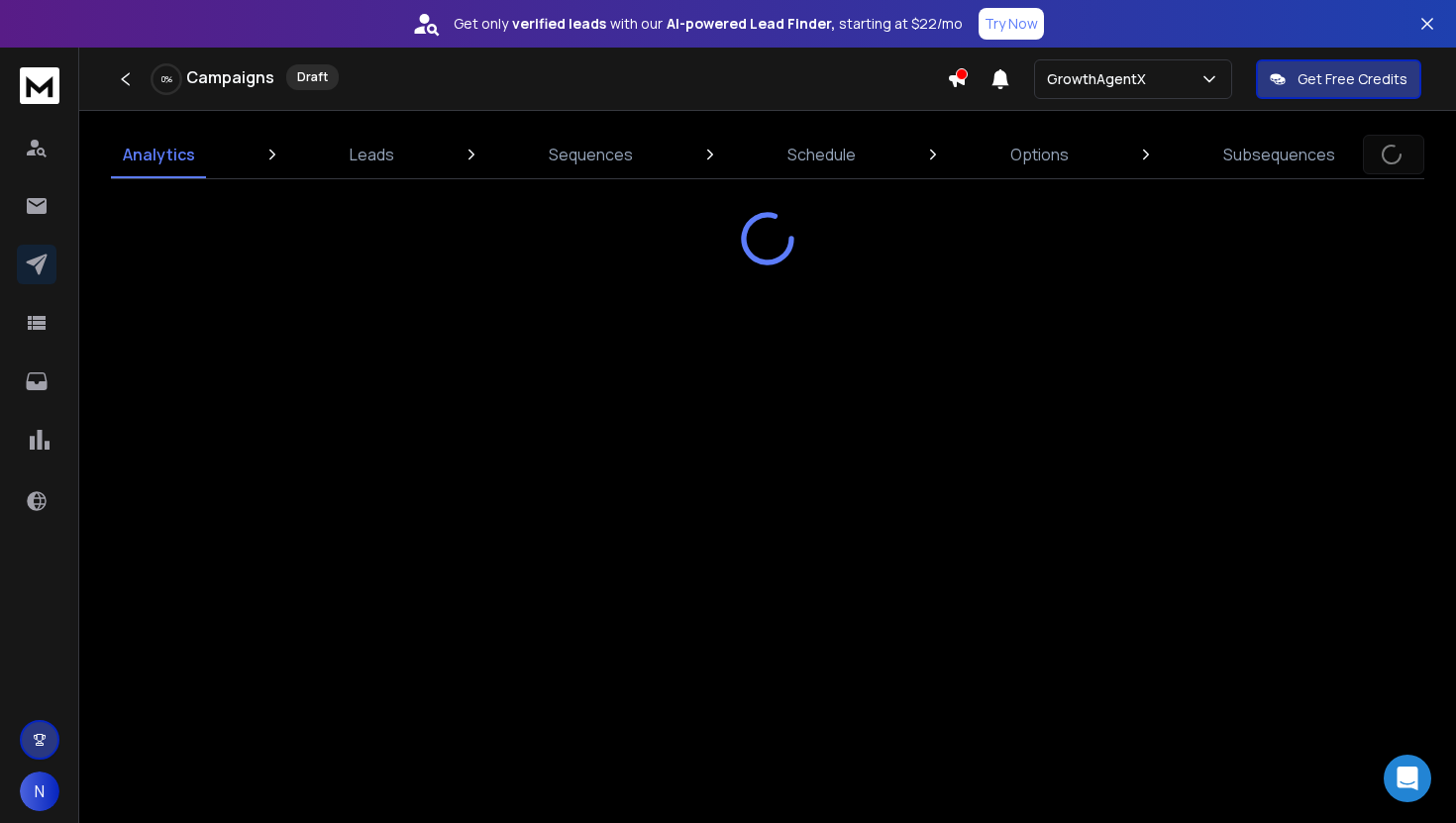 Image resolution: width=1456 pixels, height=823 pixels. What do you see at coordinates (40, 85) in the screenshot?
I see `img: logo` at bounding box center [40, 85].